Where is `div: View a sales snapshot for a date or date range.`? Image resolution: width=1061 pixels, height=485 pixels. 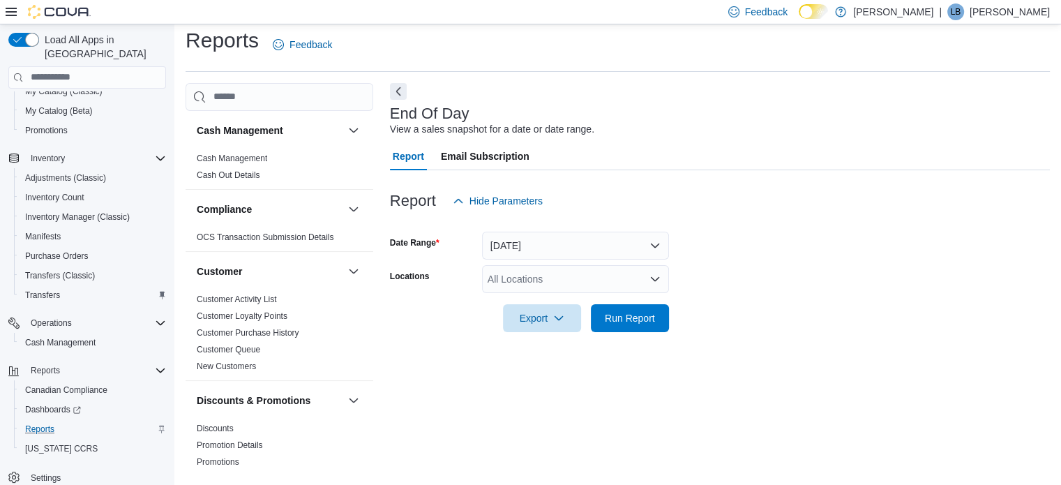 div: View a sales snapshot for a date or date range. is located at coordinates (492, 129).